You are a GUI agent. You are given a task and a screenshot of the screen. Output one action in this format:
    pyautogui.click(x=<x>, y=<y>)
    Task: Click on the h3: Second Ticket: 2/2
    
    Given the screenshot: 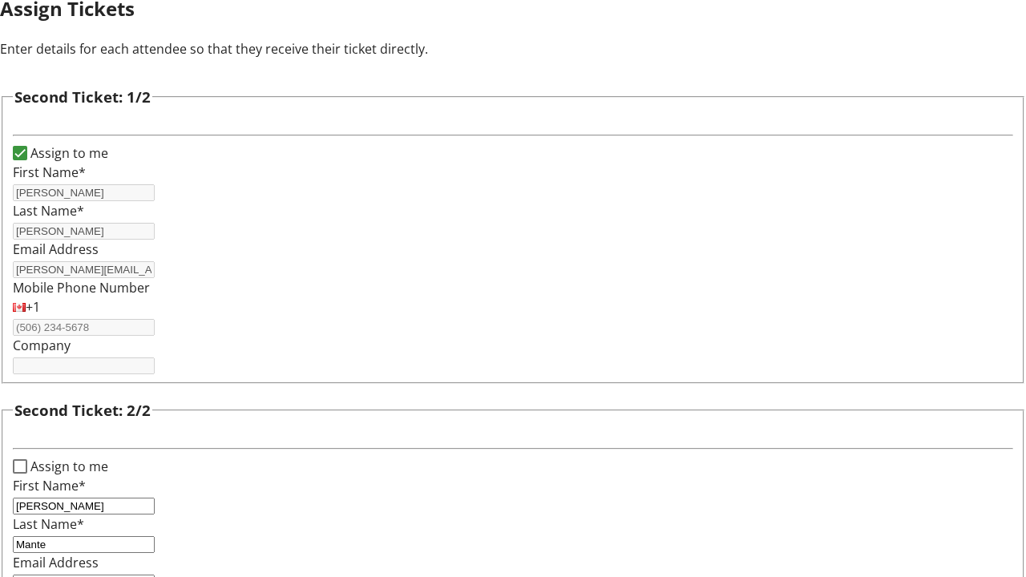 What is the action you would take?
    pyautogui.click(x=83, y=410)
    